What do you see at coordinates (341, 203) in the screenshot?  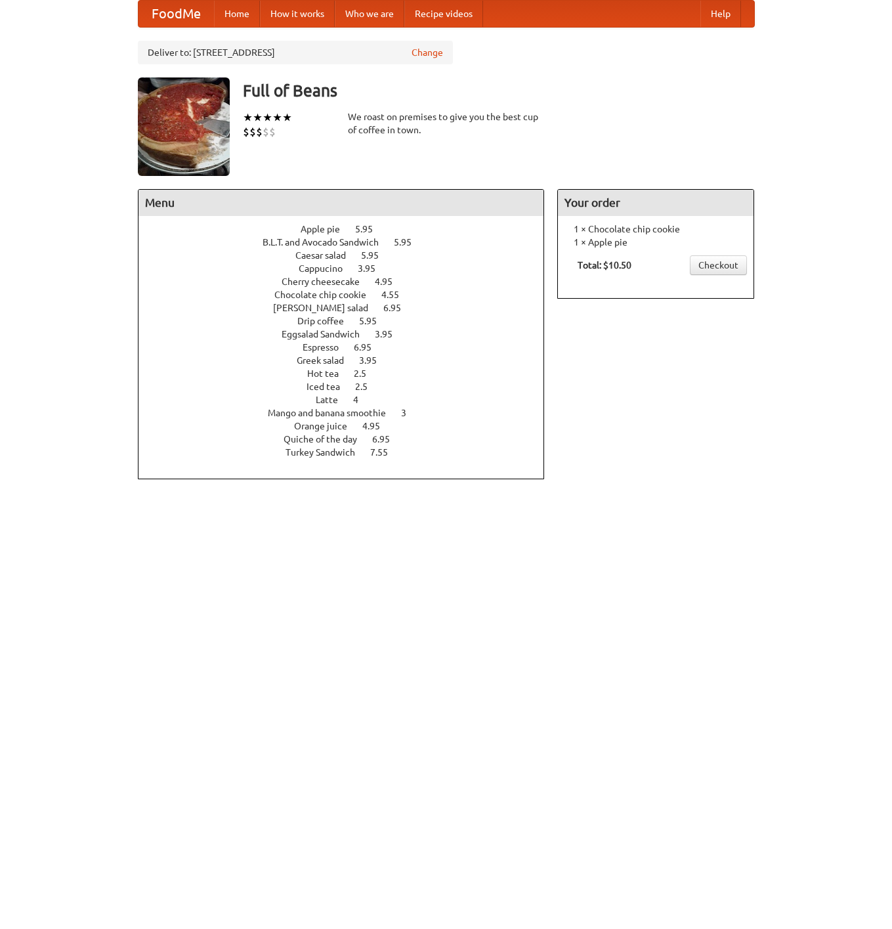 I see `h4: Menu` at bounding box center [341, 203].